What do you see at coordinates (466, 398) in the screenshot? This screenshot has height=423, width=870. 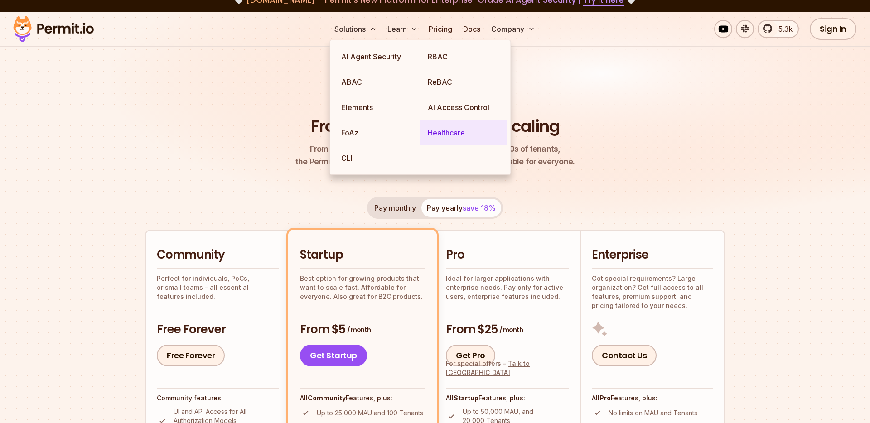 I see `strong: Startup` at bounding box center [466, 398].